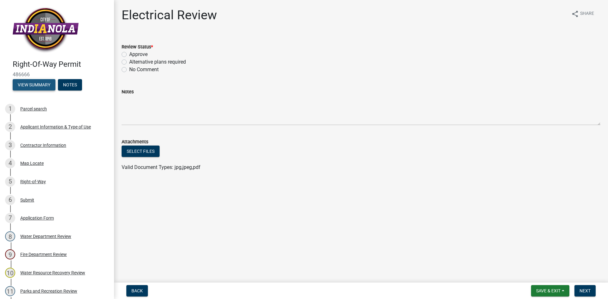 The width and height of the screenshot is (608, 299). What do you see at coordinates (10, 109) in the screenshot?
I see `div: 1` at bounding box center [10, 109].